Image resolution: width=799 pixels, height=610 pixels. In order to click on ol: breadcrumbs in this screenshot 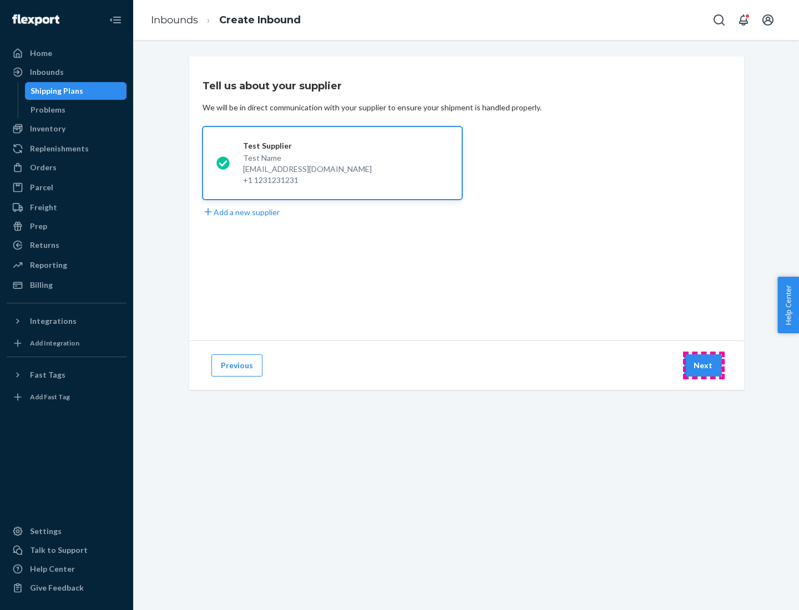, I will do `click(226, 20)`.